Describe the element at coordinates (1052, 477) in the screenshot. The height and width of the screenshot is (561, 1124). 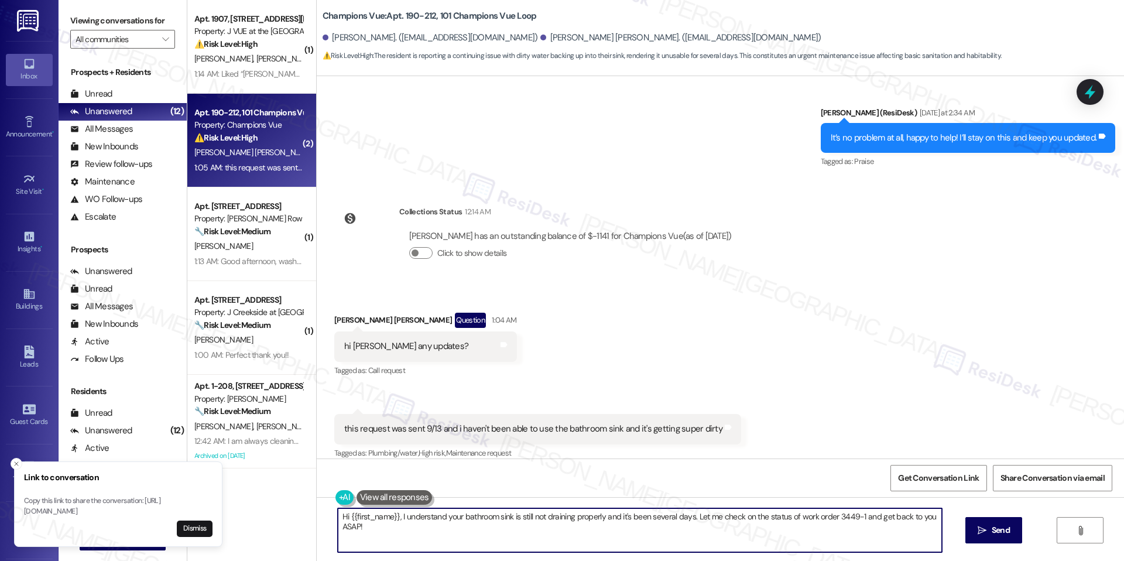
I see `span: Share Conversation via email` at that location.